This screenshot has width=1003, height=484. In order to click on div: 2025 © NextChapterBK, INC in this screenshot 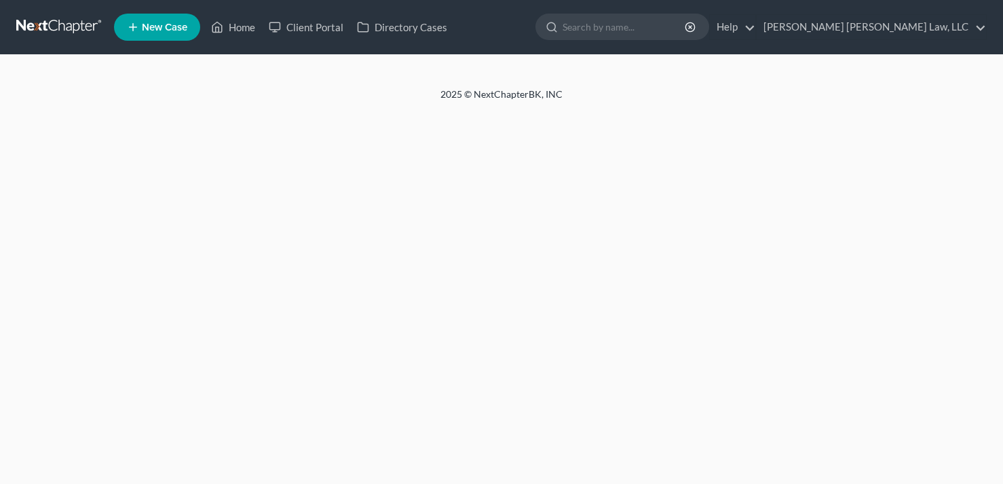, I will do `click(501, 100)`.